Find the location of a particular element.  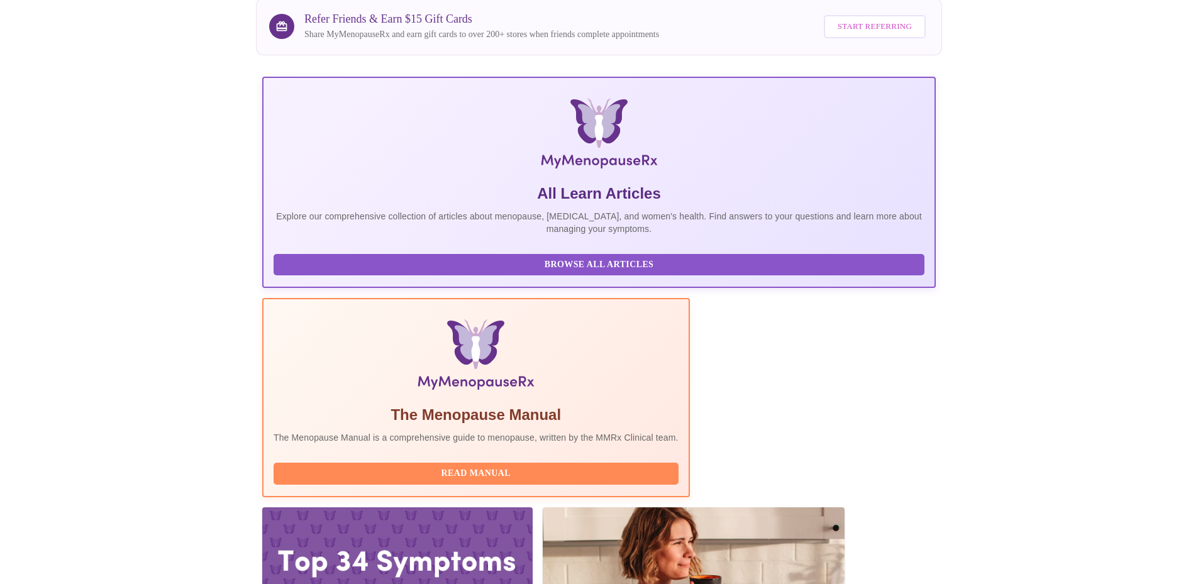

button: Start Referring is located at coordinates (875, 26).